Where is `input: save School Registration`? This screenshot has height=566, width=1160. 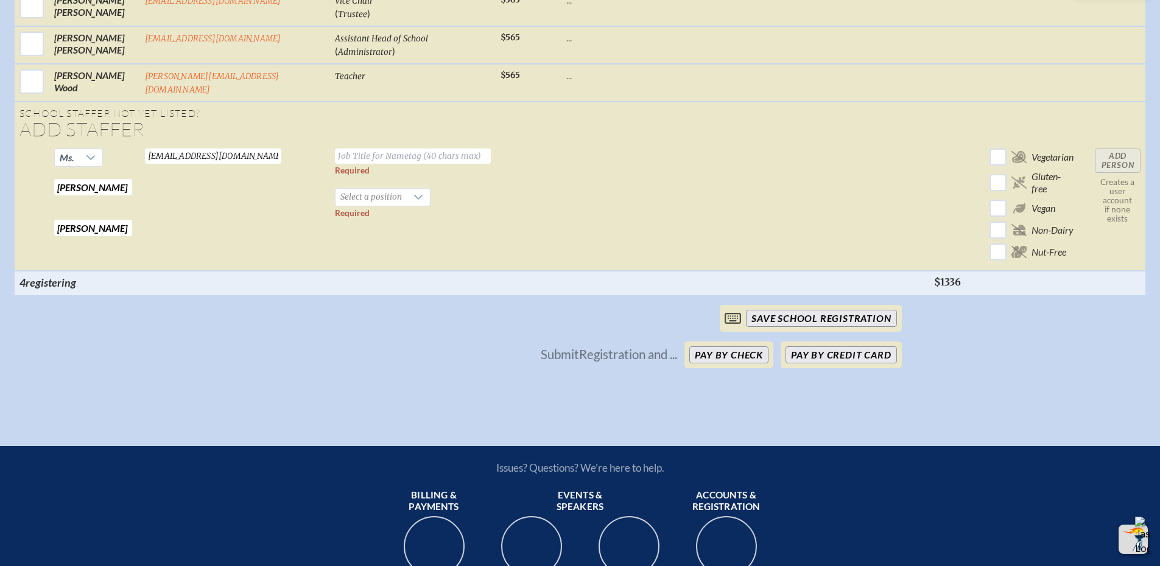 input: save School Registration is located at coordinates (821, 318).